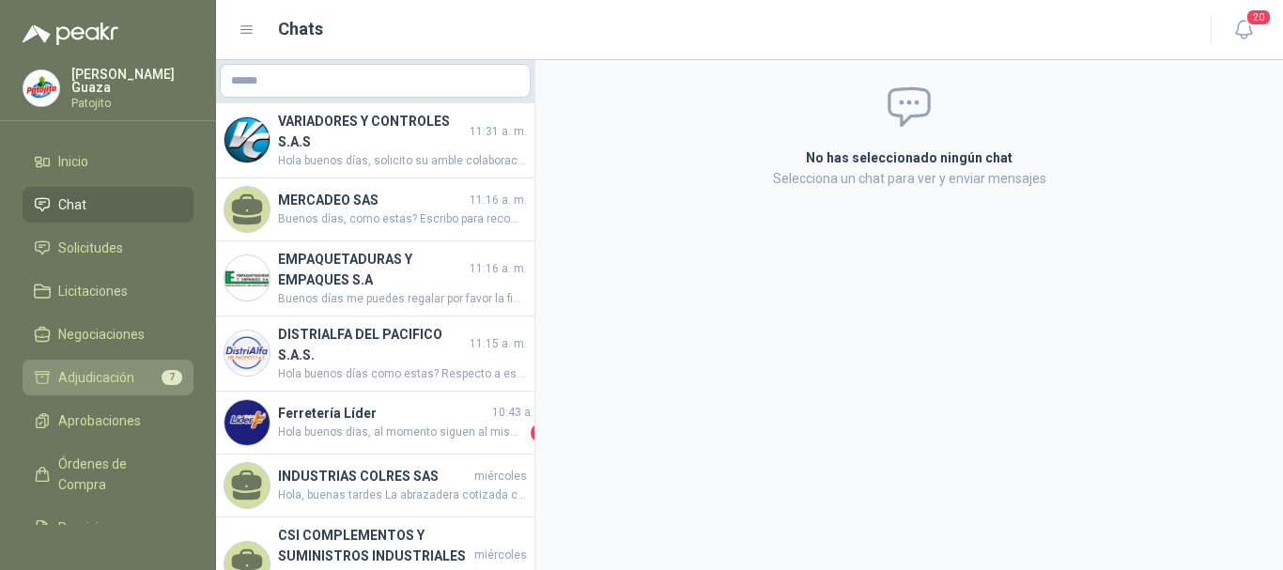 The image size is (1283, 570). What do you see at coordinates (108, 248) in the screenshot?
I see `a: Solicitudes` at bounding box center [108, 248].